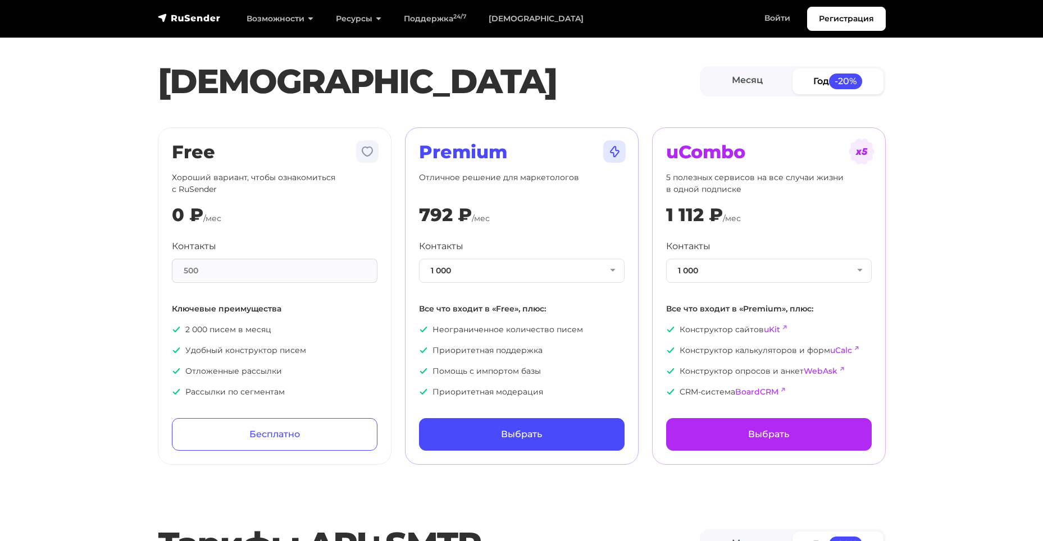  I want to click on p: Отличное решение для маркетологов, so click(522, 184).